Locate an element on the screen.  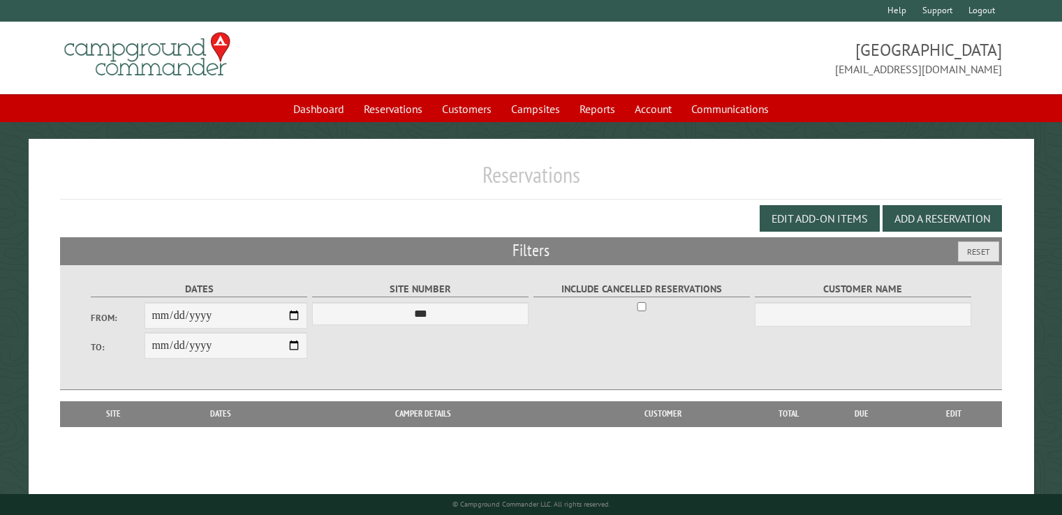
label: Dates is located at coordinates (199, 289).